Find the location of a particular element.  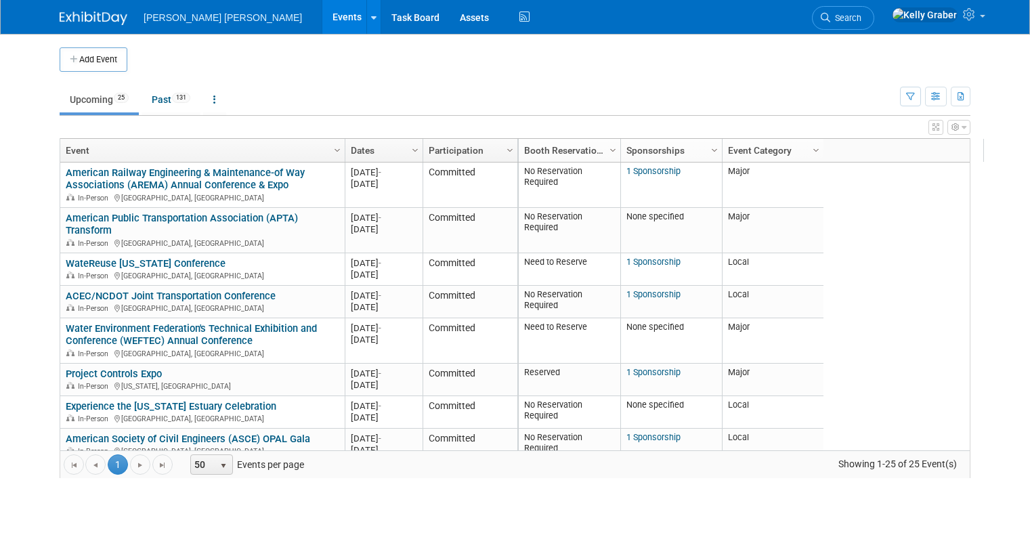

a: Event is located at coordinates (200, 150).